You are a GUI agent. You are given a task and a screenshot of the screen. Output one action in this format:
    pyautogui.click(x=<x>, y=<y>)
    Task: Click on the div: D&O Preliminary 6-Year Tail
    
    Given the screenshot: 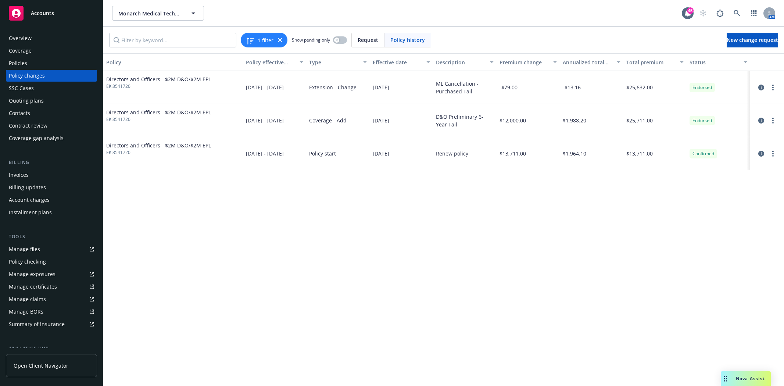 What is the action you would take?
    pyautogui.click(x=464, y=121)
    